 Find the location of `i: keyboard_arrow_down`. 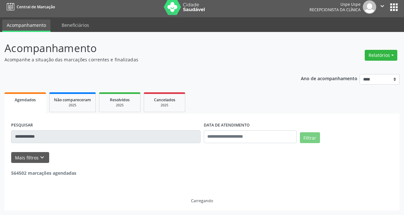

i: keyboard_arrow_down is located at coordinates (42, 158).